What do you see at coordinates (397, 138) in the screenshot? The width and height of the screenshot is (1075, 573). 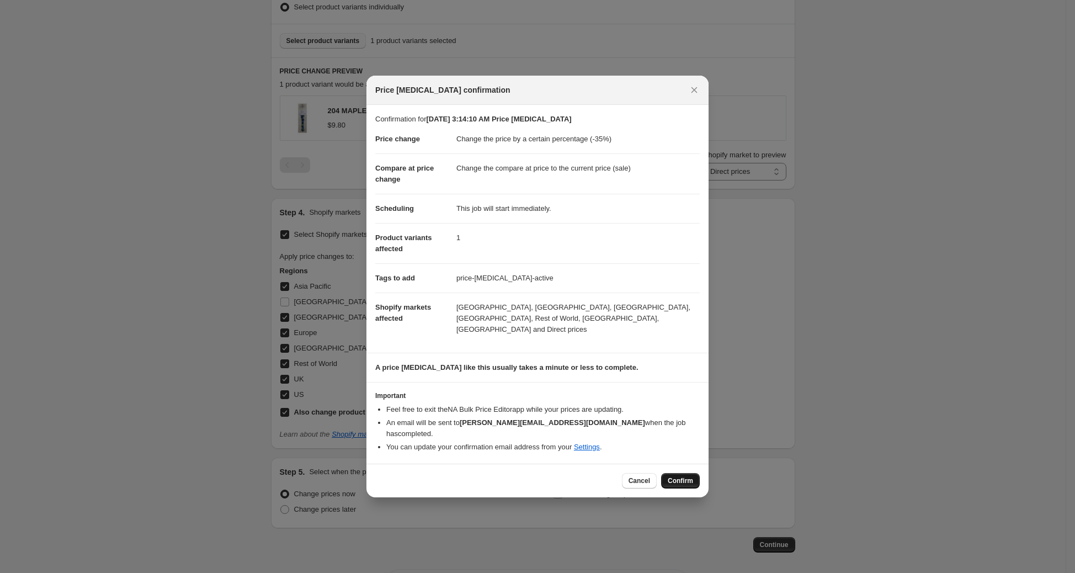 I see `span: Price change` at bounding box center [397, 138].